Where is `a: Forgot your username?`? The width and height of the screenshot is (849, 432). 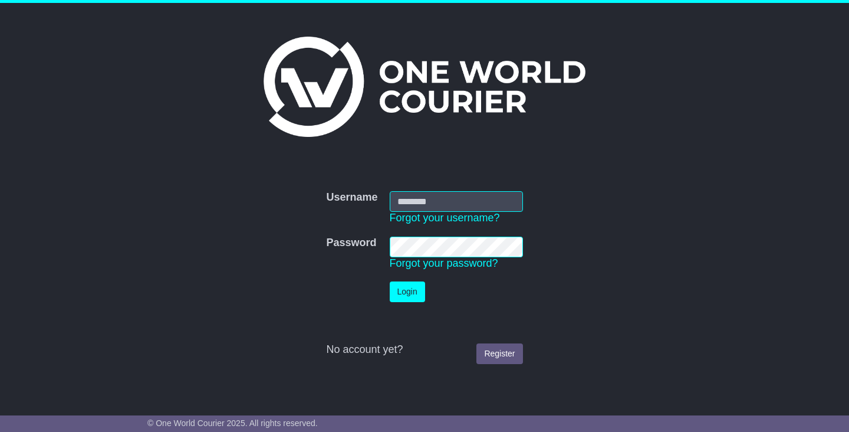 a: Forgot your username? is located at coordinates (445, 218).